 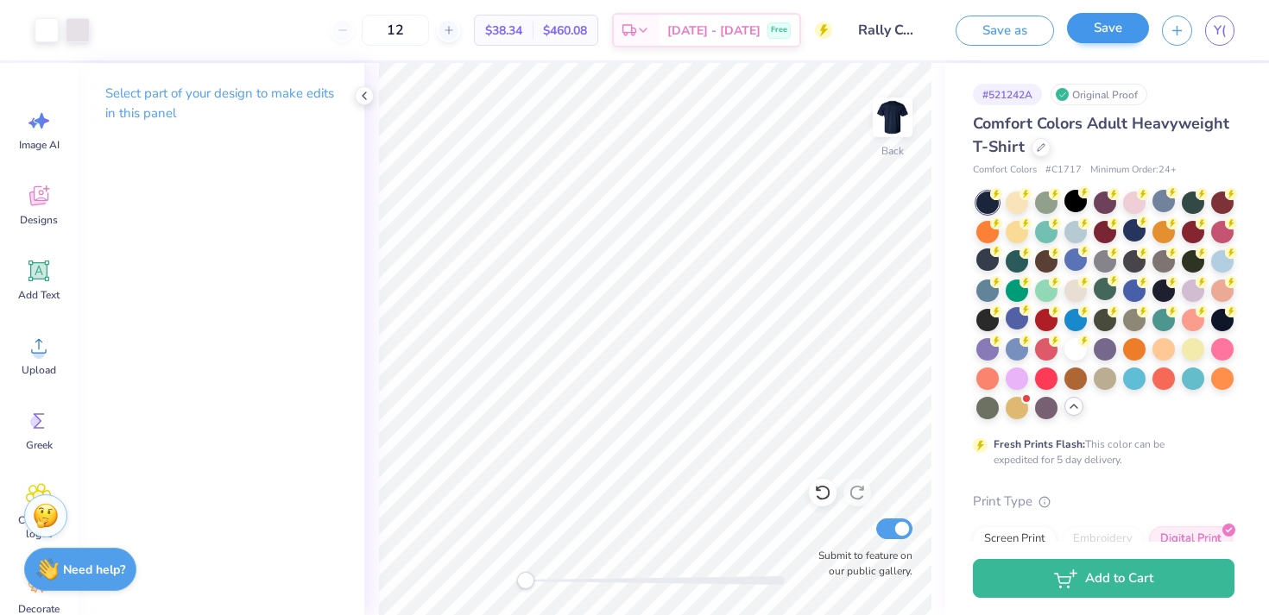 I want to click on span: # C1717, so click(x=1063, y=170).